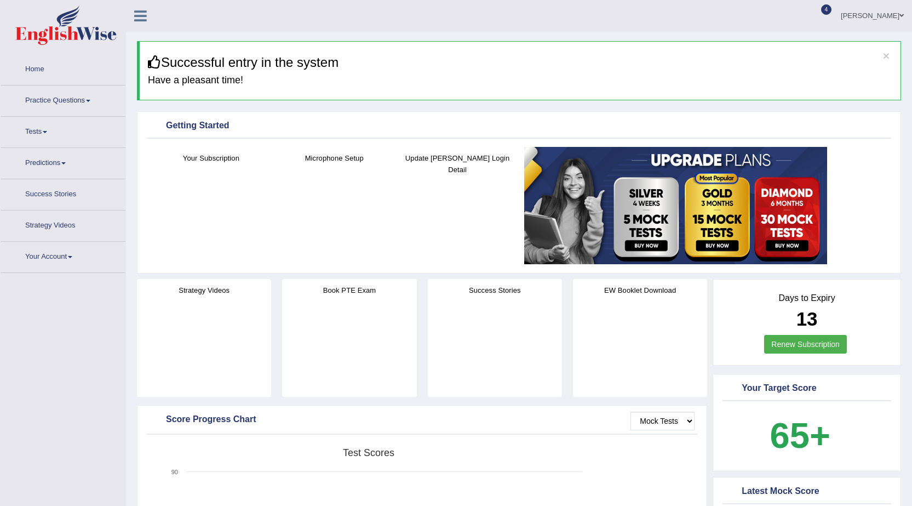  What do you see at coordinates (334, 158) in the screenshot?
I see `h4: Microphone Setup` at bounding box center [334, 158].